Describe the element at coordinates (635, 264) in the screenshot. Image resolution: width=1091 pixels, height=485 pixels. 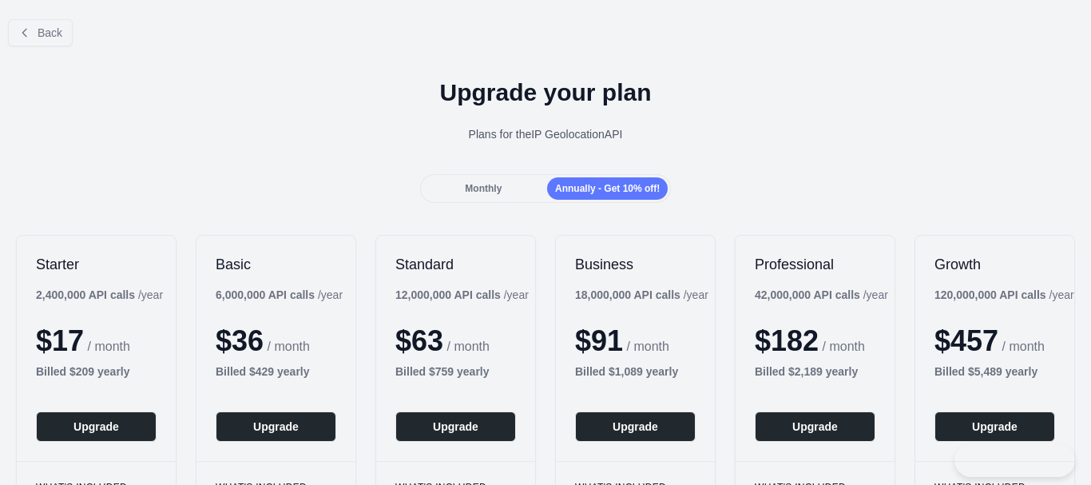
I see `h2: Business` at that location.